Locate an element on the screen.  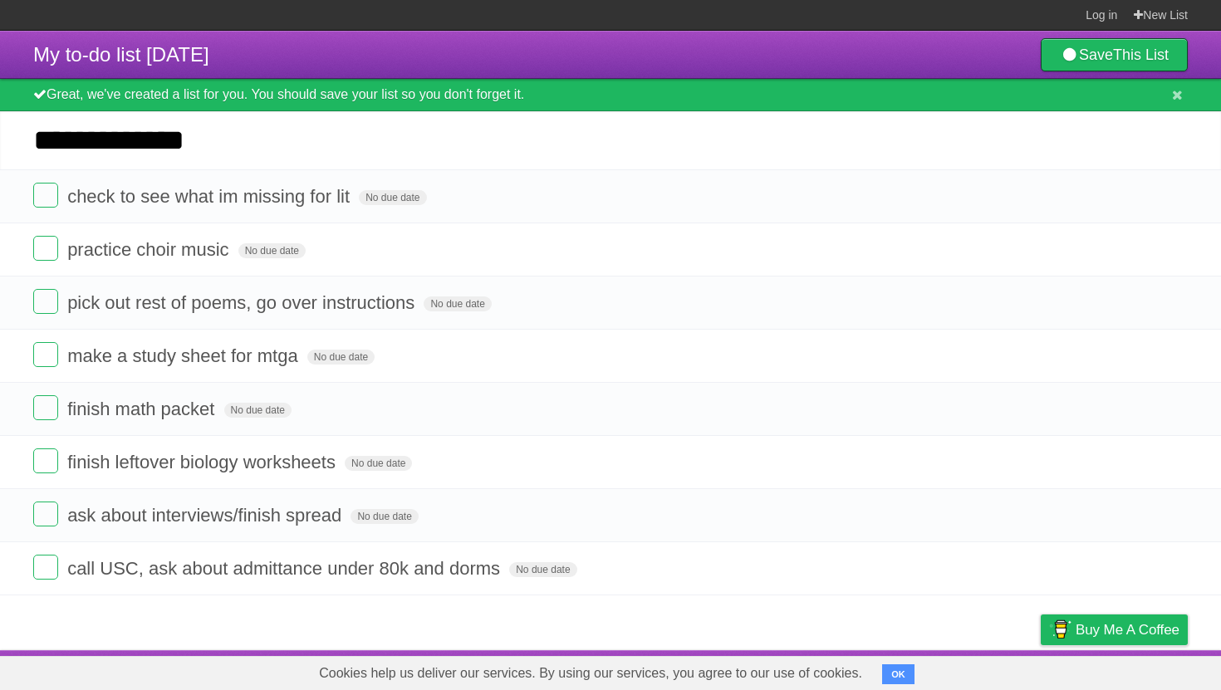
a: About is located at coordinates (837, 670).